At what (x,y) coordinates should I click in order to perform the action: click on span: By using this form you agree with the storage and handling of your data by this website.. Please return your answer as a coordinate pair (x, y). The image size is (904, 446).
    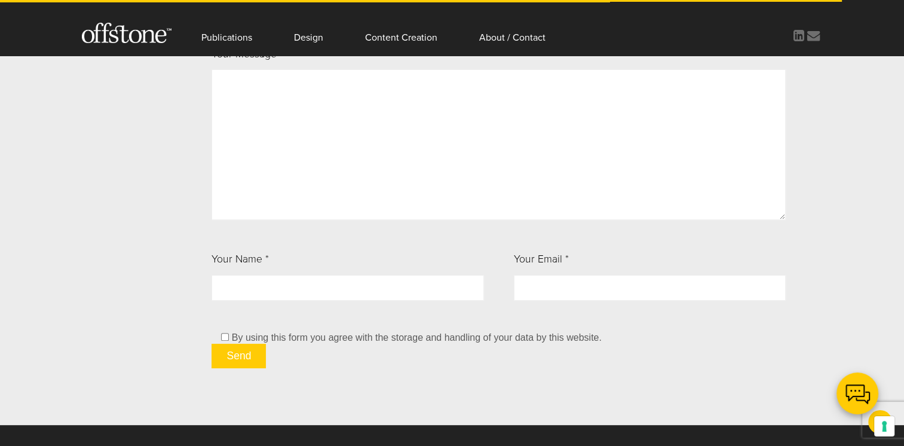
    Looking at the image, I should click on (415, 337).